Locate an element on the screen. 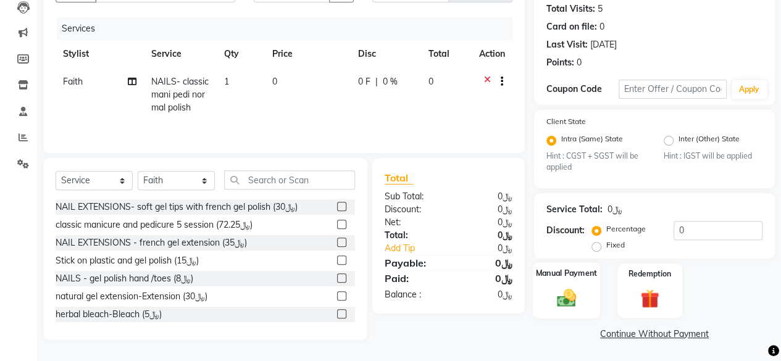 This screenshot has width=781, height=361. th: Total is located at coordinates (447, 54).